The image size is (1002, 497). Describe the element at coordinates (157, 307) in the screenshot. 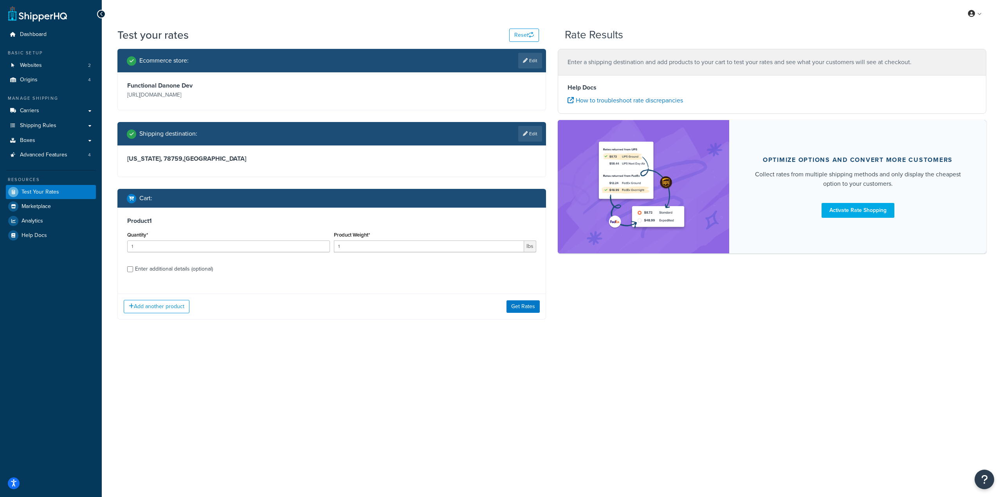

I see `button: Add another product` at that location.